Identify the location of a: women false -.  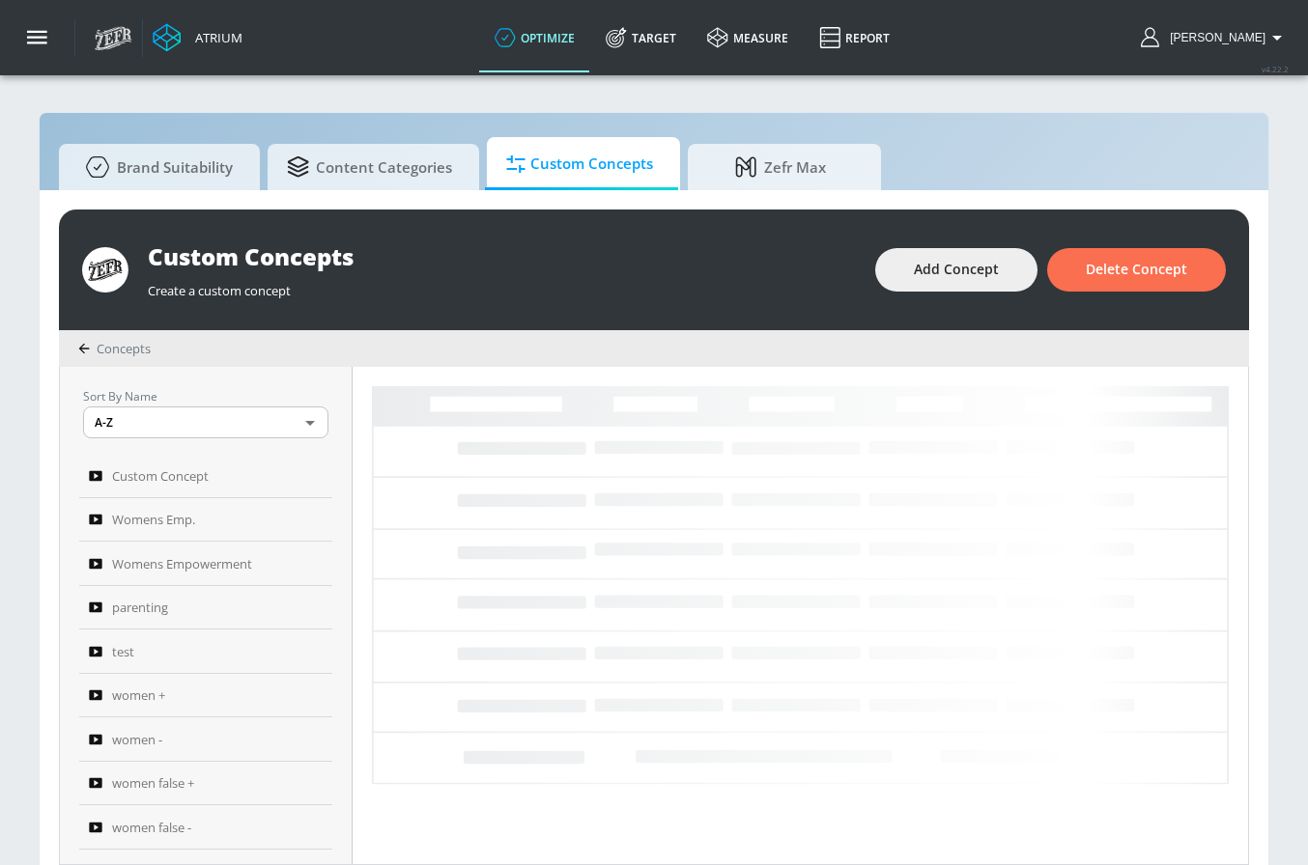
(206, 828).